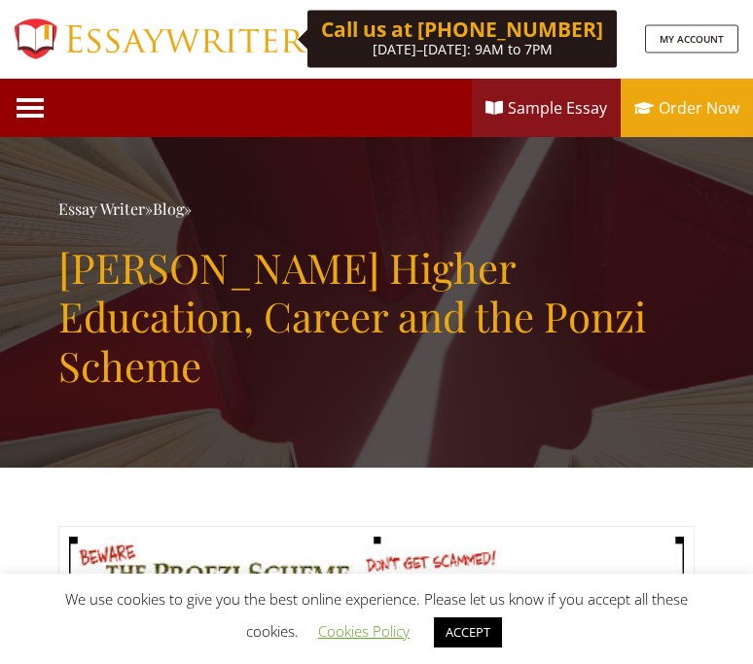  What do you see at coordinates (468, 632) in the screenshot?
I see `a: ACCEPT` at bounding box center [468, 632].